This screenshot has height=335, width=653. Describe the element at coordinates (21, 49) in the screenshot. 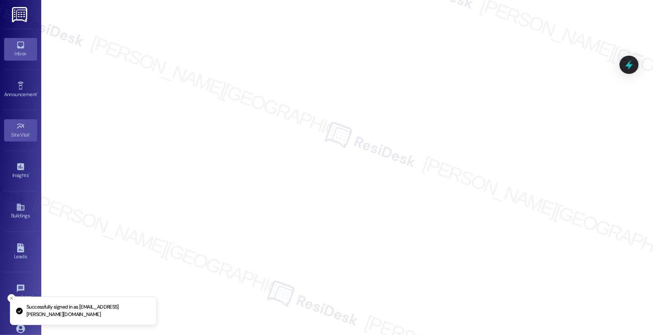

I see `a: Inbox` at that location.